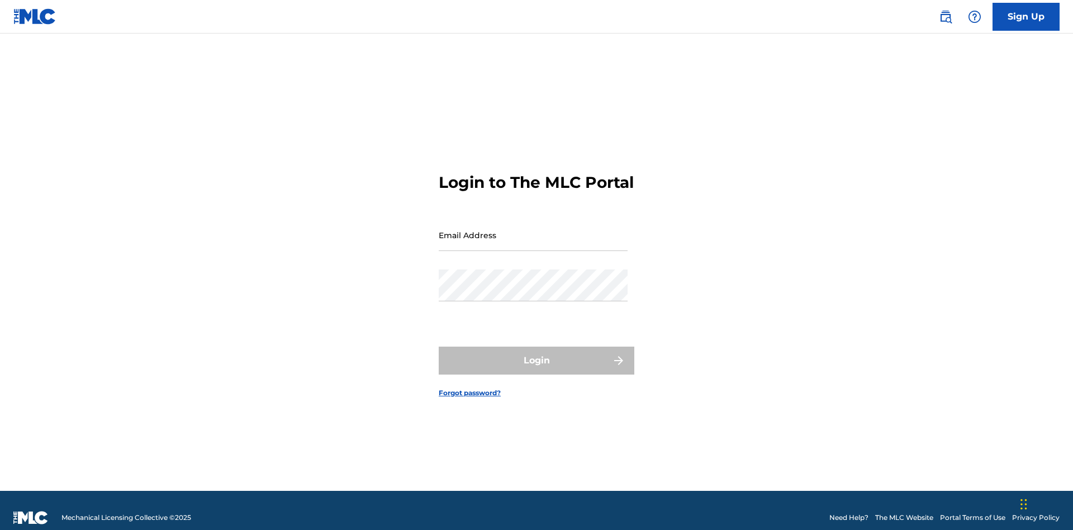  What do you see at coordinates (126, 518) in the screenshot?
I see `span: Mechanical Licensing Collective © 2025` at bounding box center [126, 518].